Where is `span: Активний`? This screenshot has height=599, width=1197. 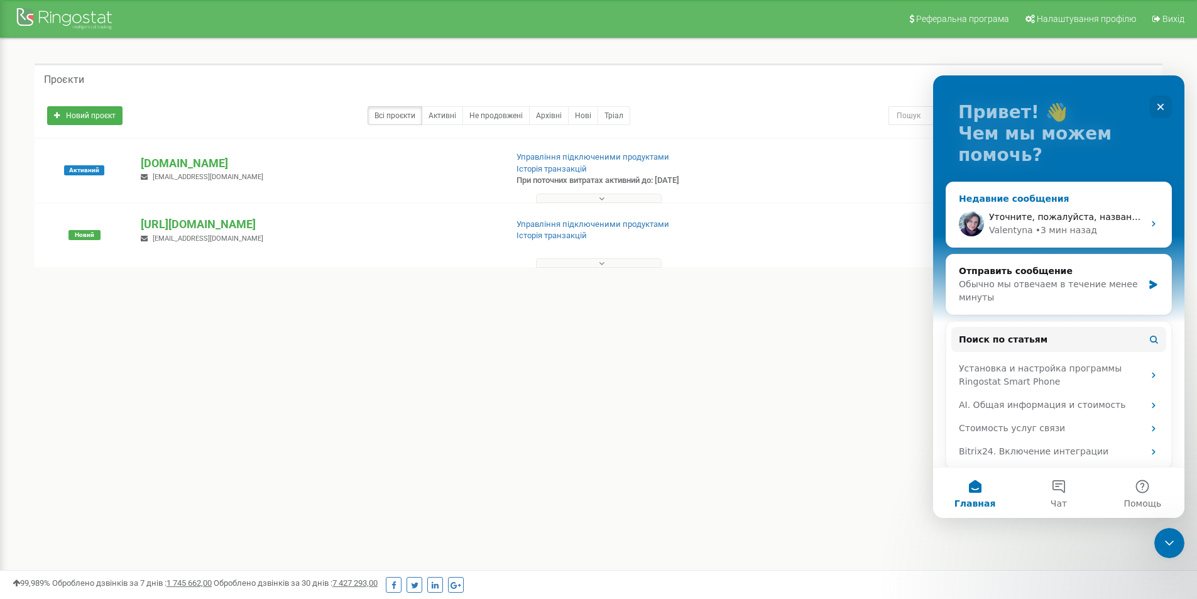 span: Активний is located at coordinates (84, 170).